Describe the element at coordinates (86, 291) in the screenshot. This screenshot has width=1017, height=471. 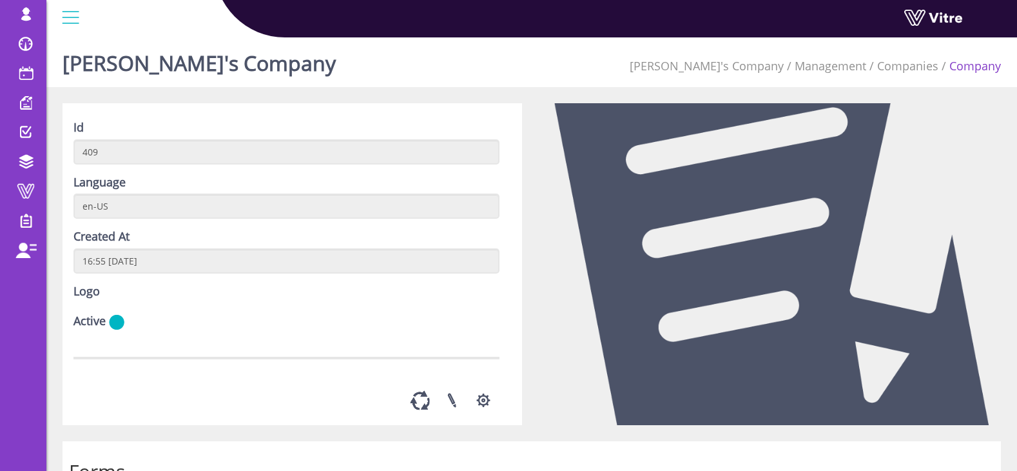
I see `label: Logo` at that location.